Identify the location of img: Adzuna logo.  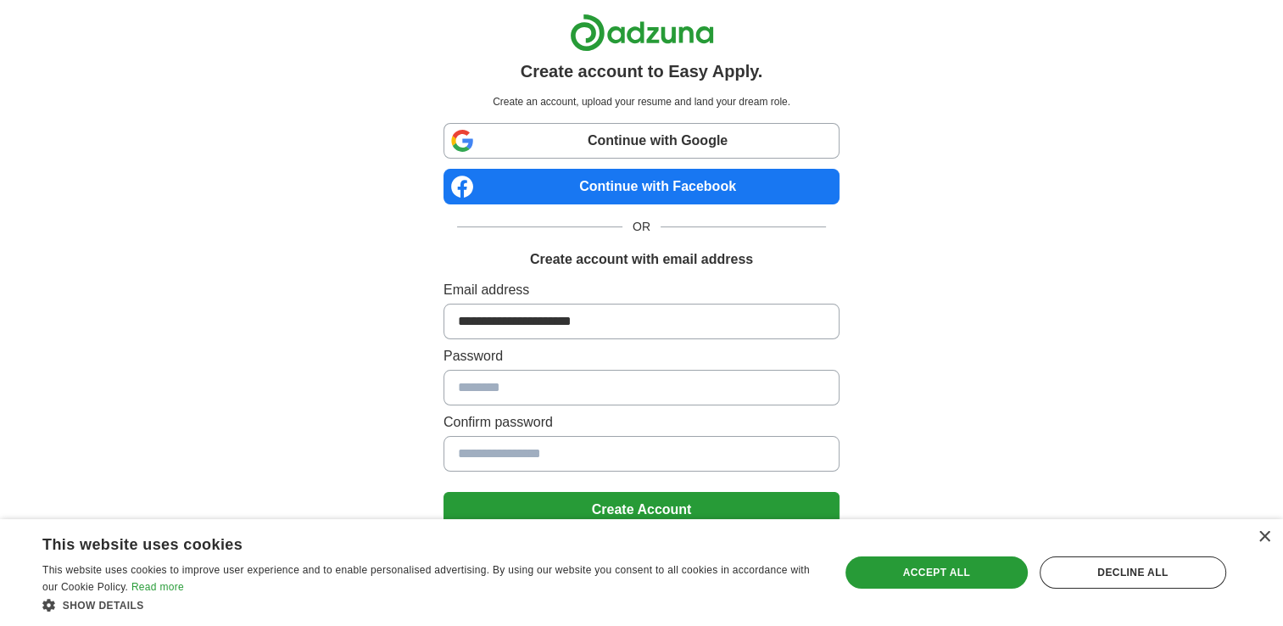
(642, 32).